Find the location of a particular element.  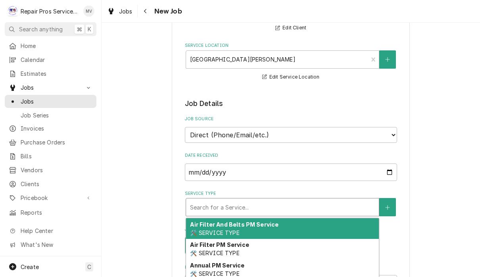

div: Service Location is located at coordinates (291, 62).